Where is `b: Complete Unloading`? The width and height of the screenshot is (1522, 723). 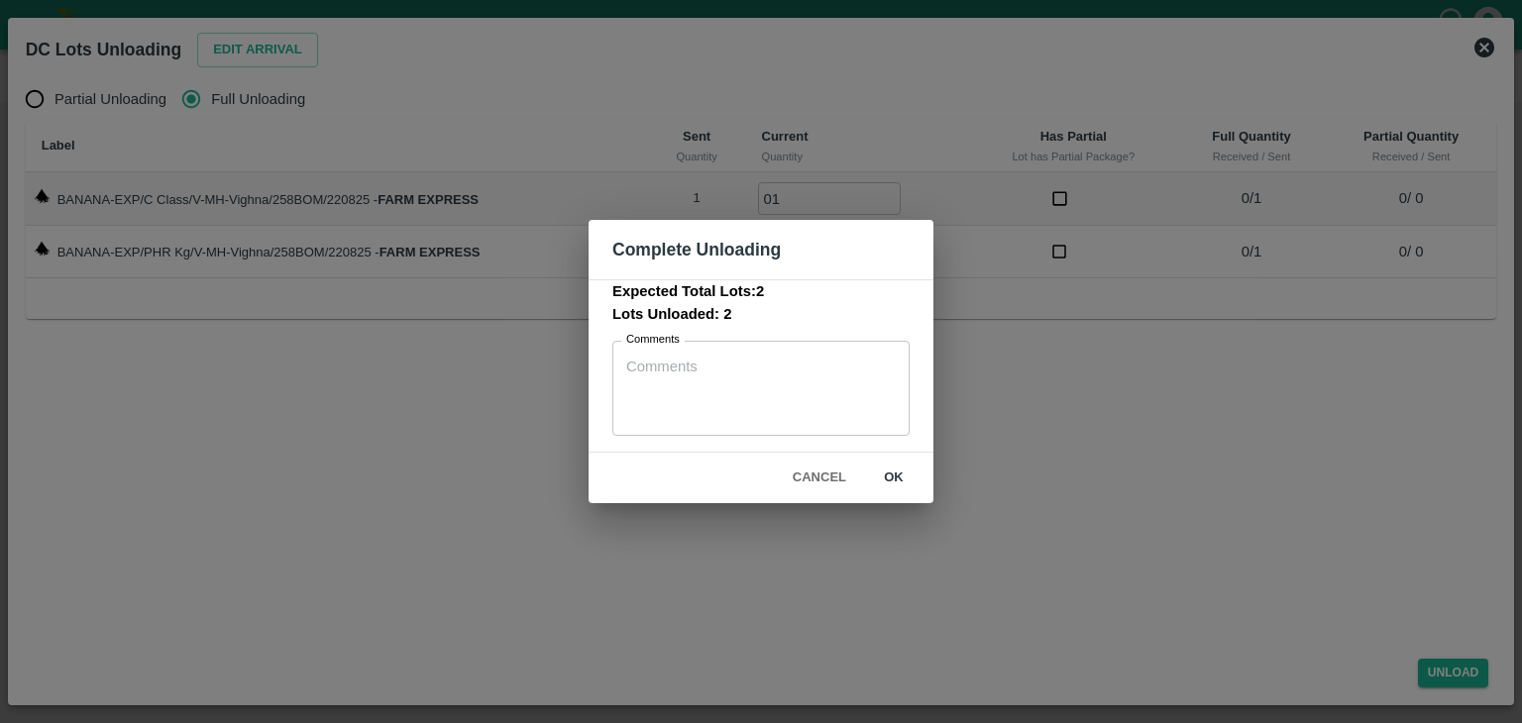
b: Complete Unloading is located at coordinates (697, 250).